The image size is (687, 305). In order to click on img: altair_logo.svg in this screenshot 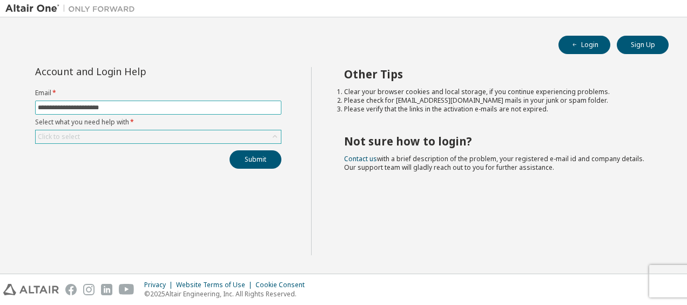, I will do `click(31, 289)`.